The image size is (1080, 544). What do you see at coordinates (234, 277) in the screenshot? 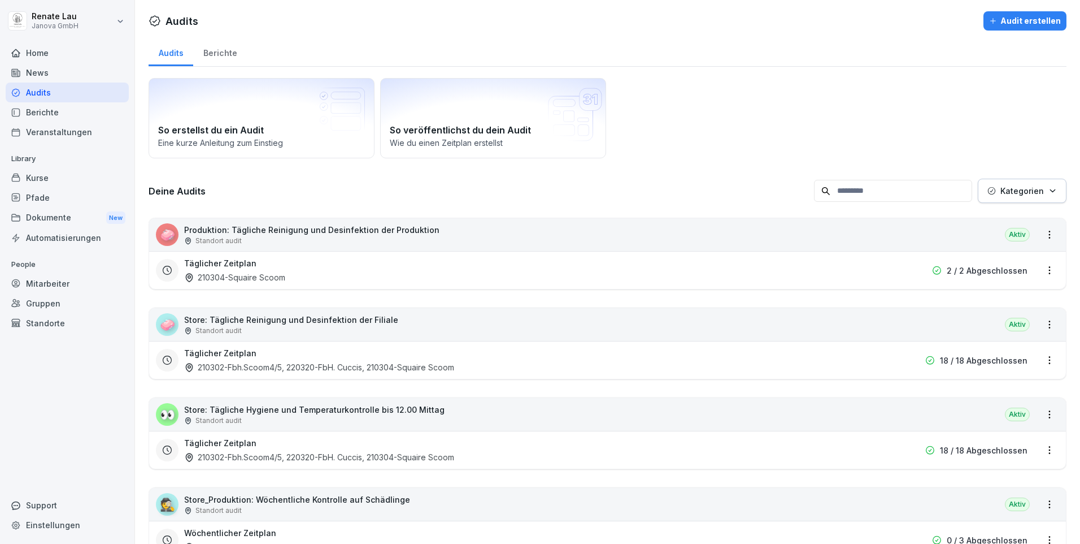
I see `div: 210304-Squaire Scoom` at bounding box center [234, 277].